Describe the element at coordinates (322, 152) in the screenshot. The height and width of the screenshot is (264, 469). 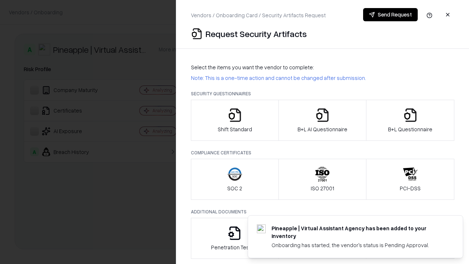
I see `p: Compliance Certificates` at that location.